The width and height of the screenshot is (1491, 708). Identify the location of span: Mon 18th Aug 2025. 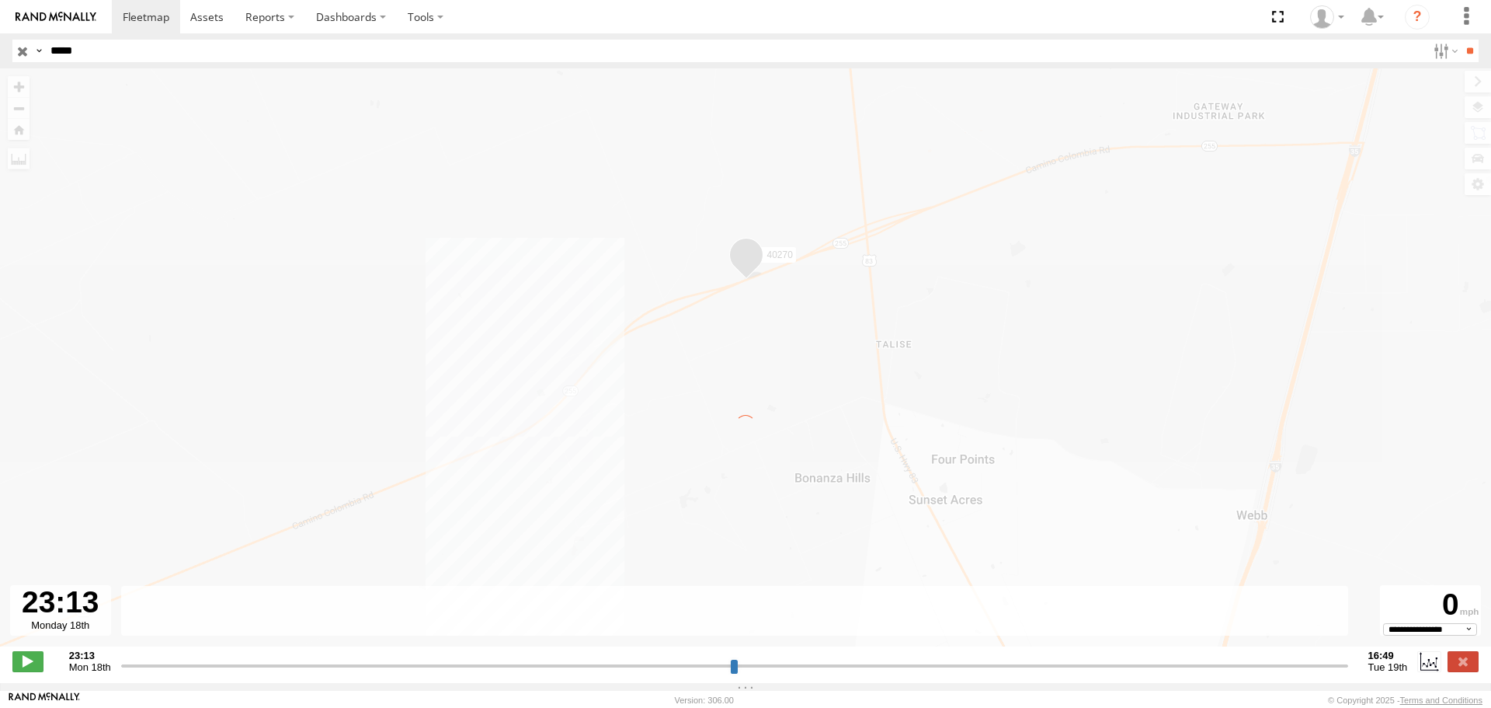
(90, 666).